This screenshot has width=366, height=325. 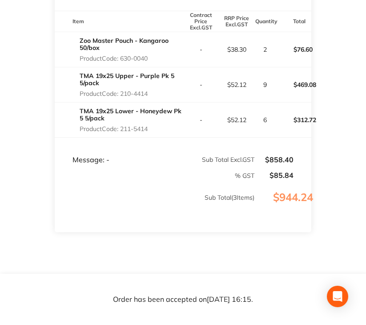 I want to click on th: Contract Price Excl. GST, so click(x=201, y=21).